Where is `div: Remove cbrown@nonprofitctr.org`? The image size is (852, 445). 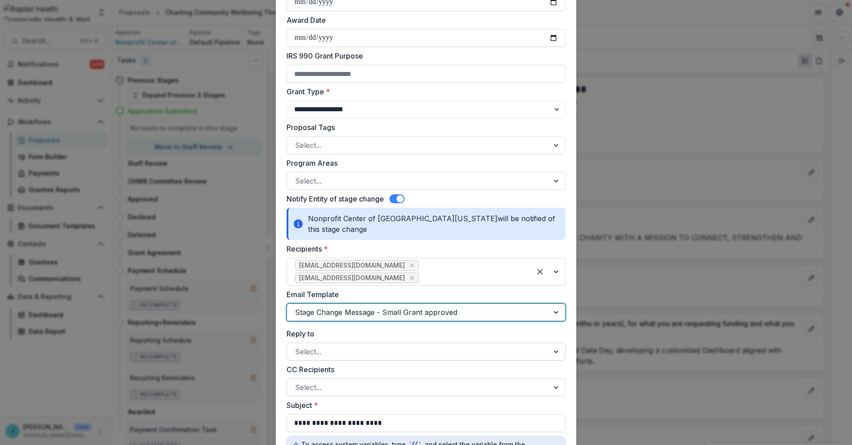 div: Remove cbrown@nonprofitctr.org is located at coordinates (412, 278).